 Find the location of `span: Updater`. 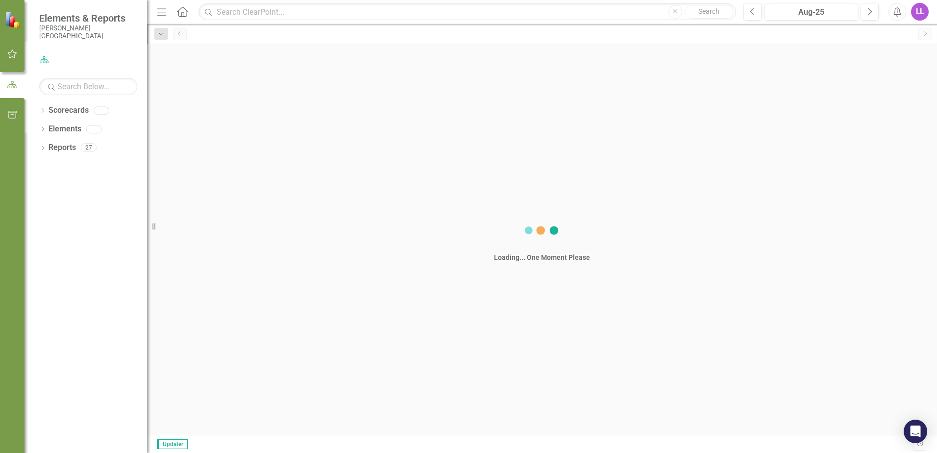

span: Updater is located at coordinates (172, 444).